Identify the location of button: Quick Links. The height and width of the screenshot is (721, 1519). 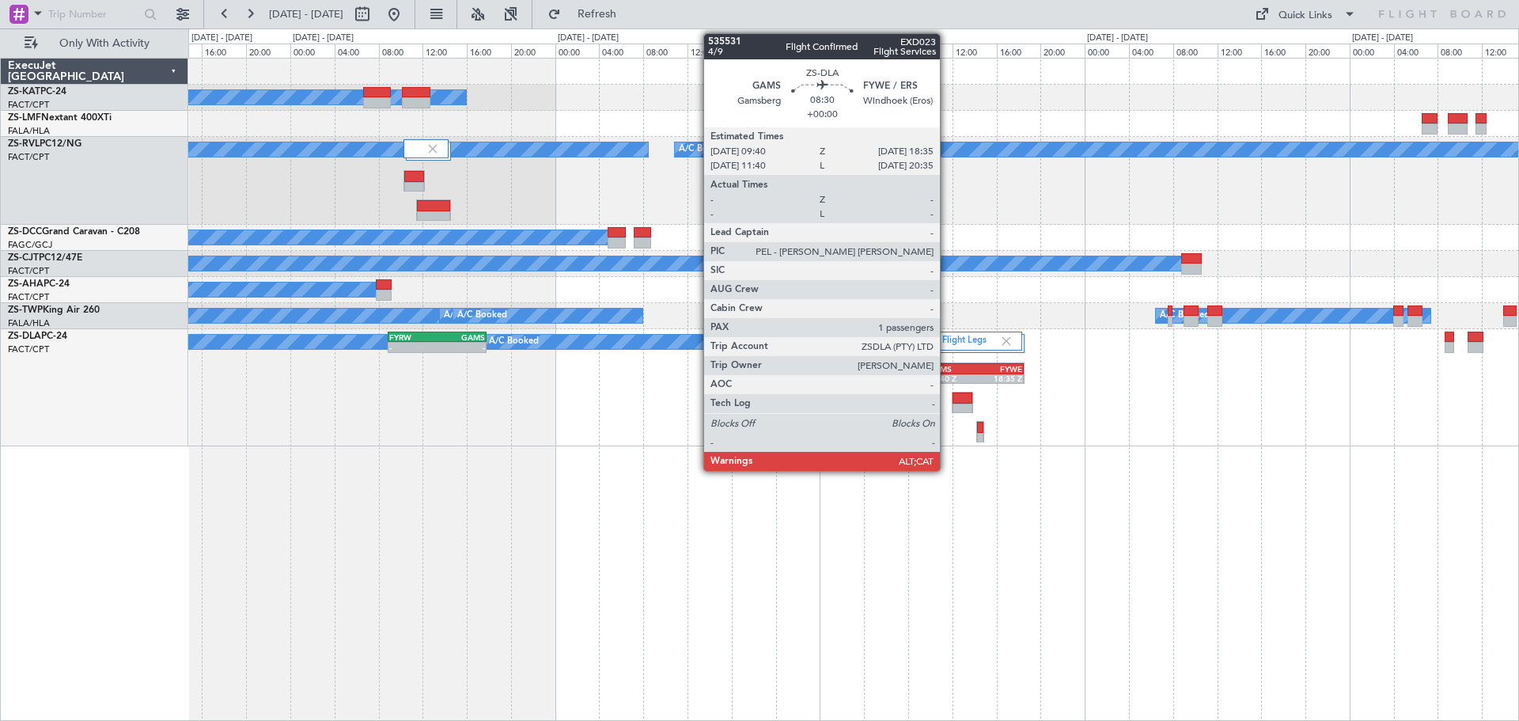
(1305, 14).